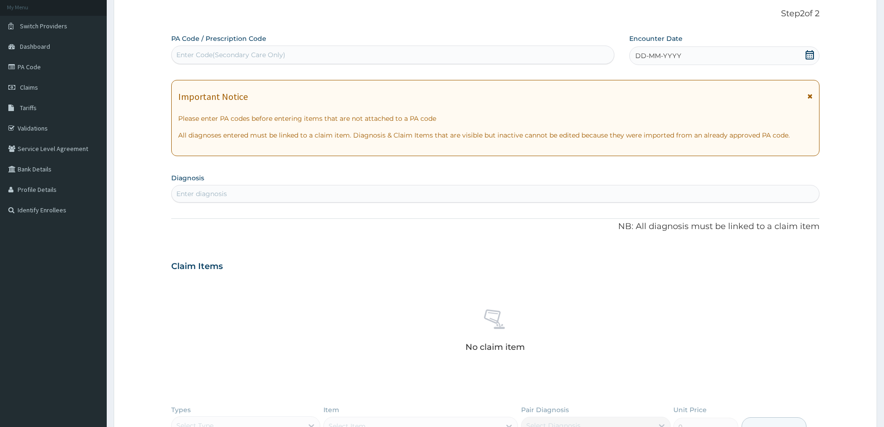 Image resolution: width=884 pixels, height=427 pixels. I want to click on div: Enter Code(Secondary Care Only), so click(231, 55).